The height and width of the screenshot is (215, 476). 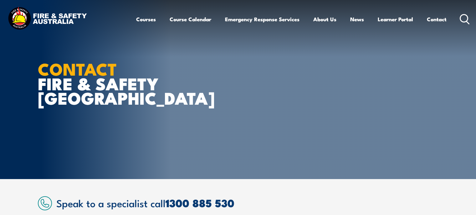 What do you see at coordinates (436, 19) in the screenshot?
I see `a: Contact` at bounding box center [436, 19].